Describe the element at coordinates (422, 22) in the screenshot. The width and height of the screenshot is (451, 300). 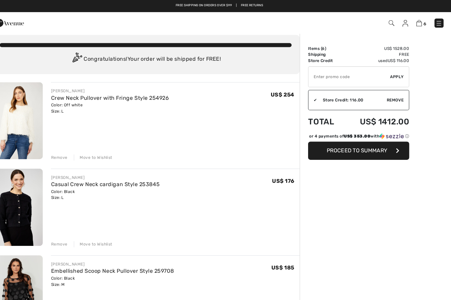
I see `a: 6` at that location.